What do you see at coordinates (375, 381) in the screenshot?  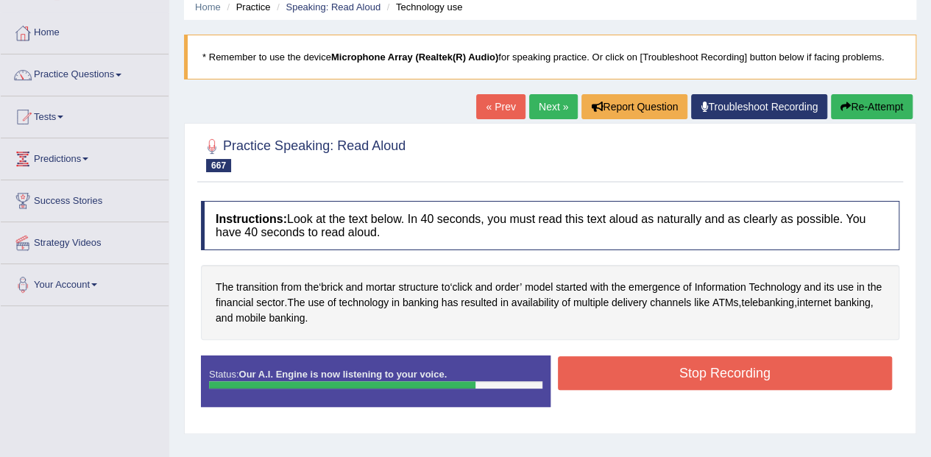 I see `div: Status:` at bounding box center [375, 381].